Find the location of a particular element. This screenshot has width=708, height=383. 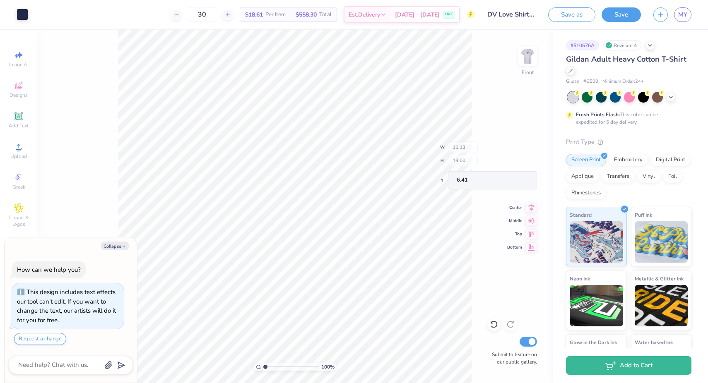

div: Transfers is located at coordinates (618, 177).